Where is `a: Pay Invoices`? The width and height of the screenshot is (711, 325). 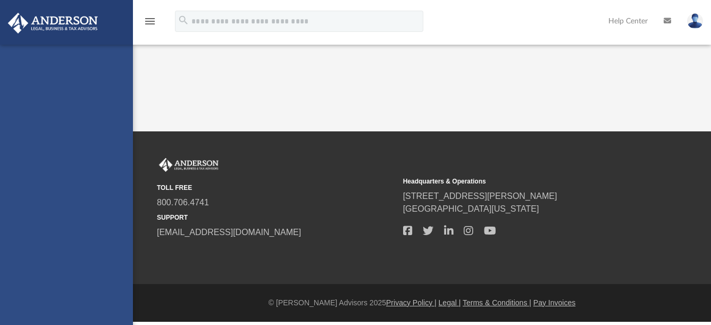 a: Pay Invoices is located at coordinates (554, 302).